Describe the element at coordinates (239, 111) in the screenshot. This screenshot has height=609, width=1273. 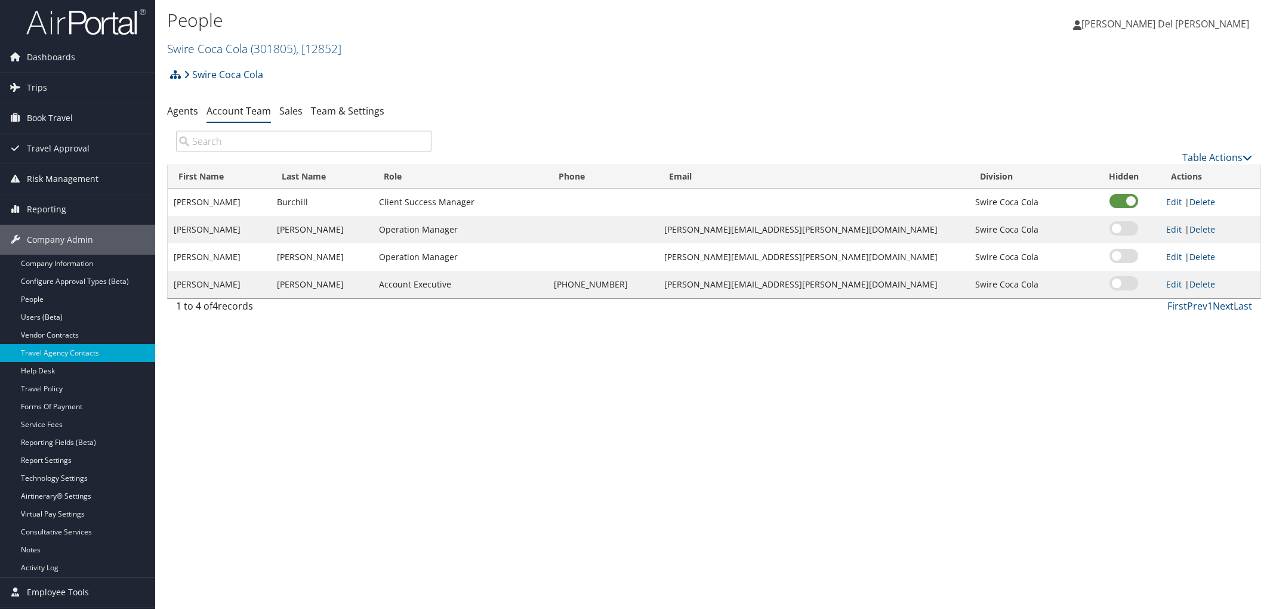
I see `a: Account Team` at that location.